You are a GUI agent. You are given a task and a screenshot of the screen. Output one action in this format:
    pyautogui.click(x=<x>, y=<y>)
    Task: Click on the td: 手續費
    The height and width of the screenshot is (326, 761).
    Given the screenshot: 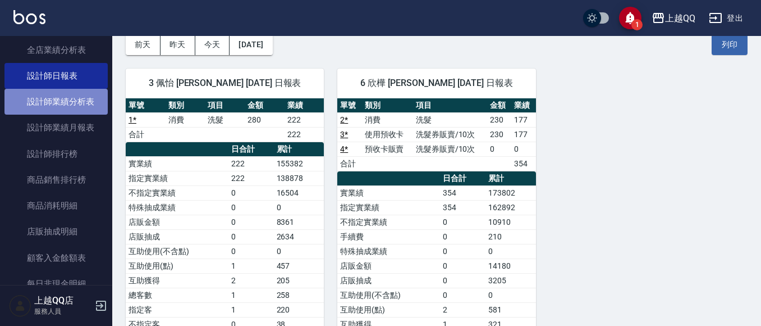 What is the action you would take?
    pyautogui.click(x=389, y=236)
    